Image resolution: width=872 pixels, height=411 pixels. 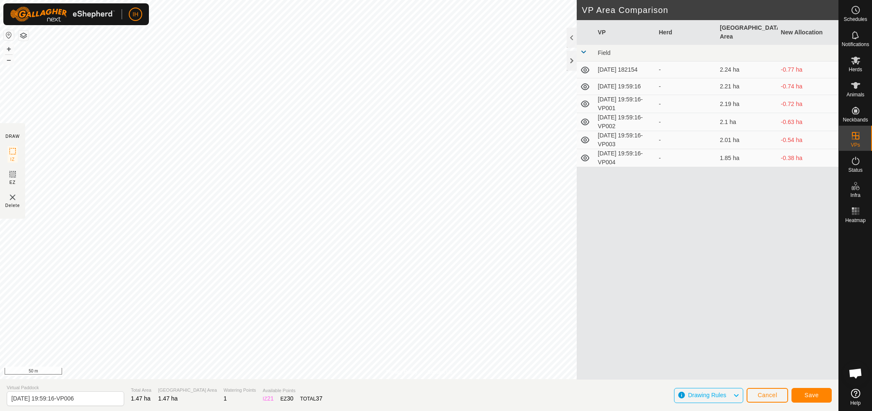 I want to click on span: Watering Points, so click(x=239, y=390).